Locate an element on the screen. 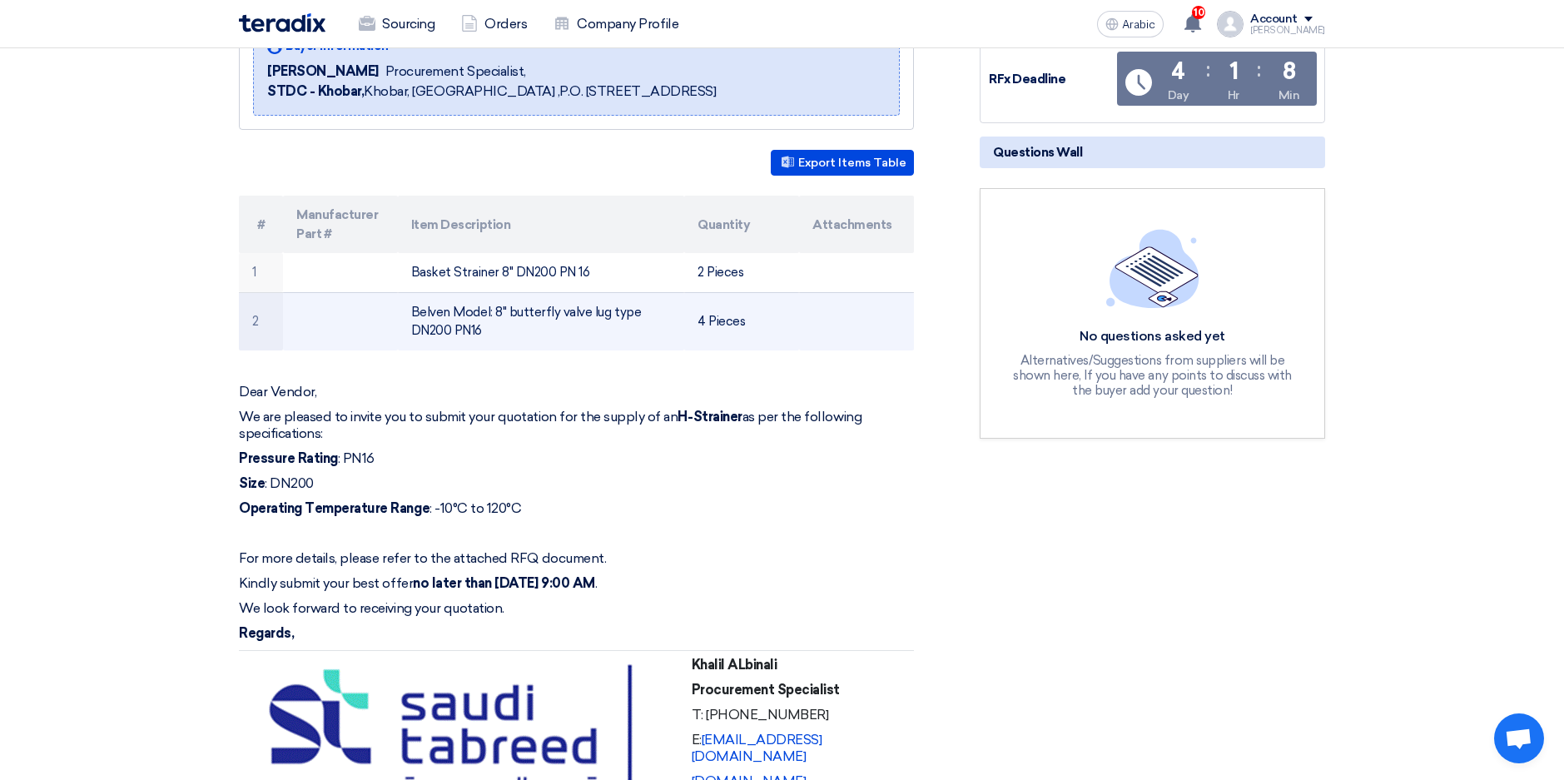  img: Teradix logo is located at coordinates (282, 22).